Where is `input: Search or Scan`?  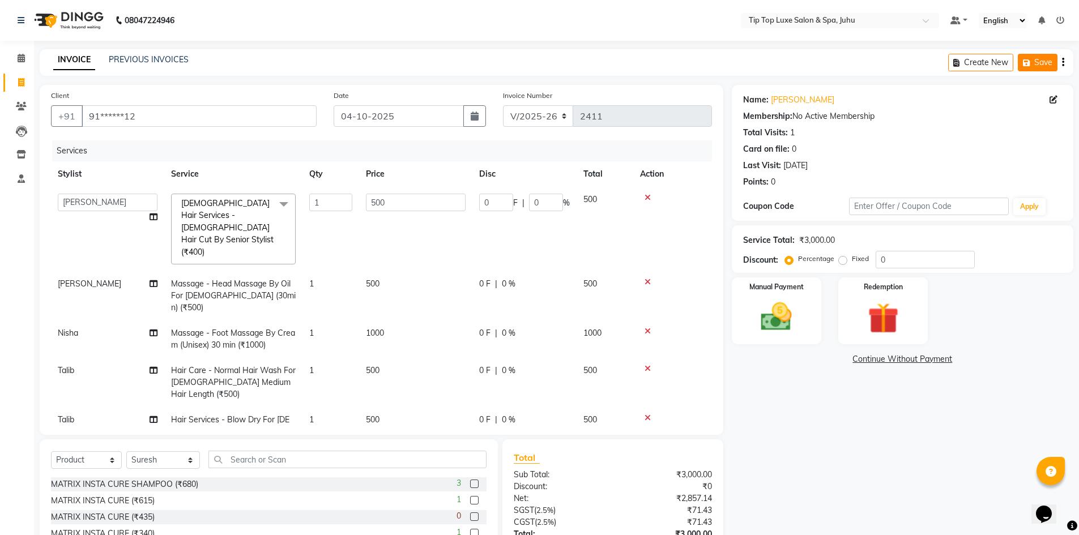 input: Search or Scan is located at coordinates (347, 460).